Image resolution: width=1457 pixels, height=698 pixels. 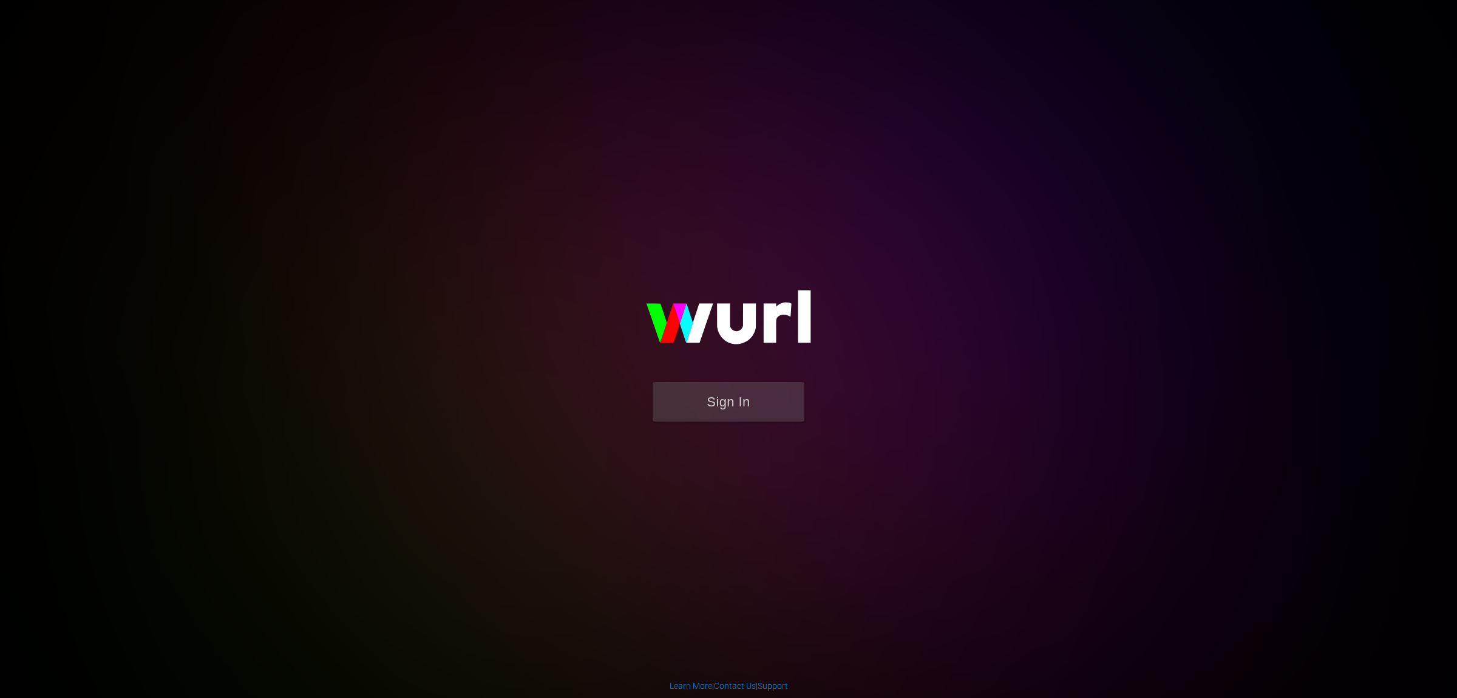 What do you see at coordinates (729, 401) in the screenshot?
I see `button: Sign In` at bounding box center [729, 401].